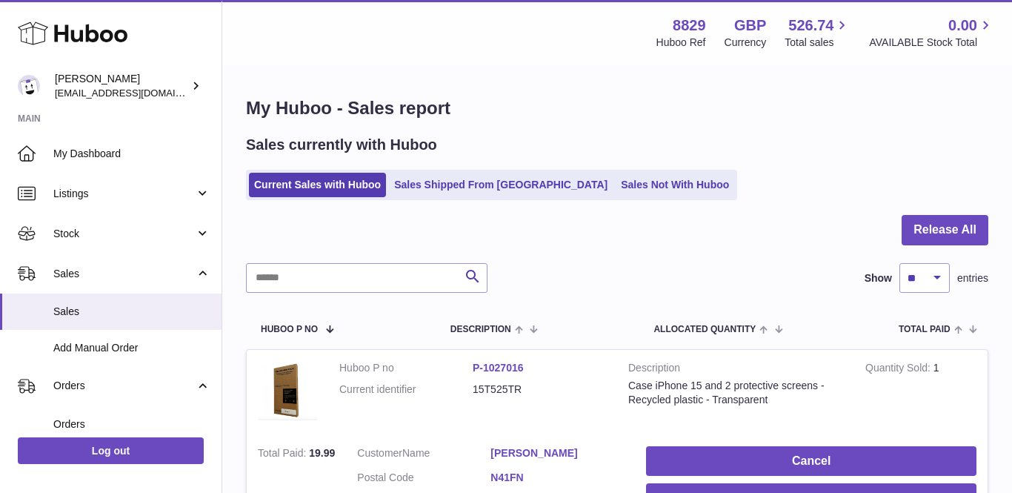 This screenshot has width=1012, height=493. I want to click on span: Huboo P no, so click(289, 329).